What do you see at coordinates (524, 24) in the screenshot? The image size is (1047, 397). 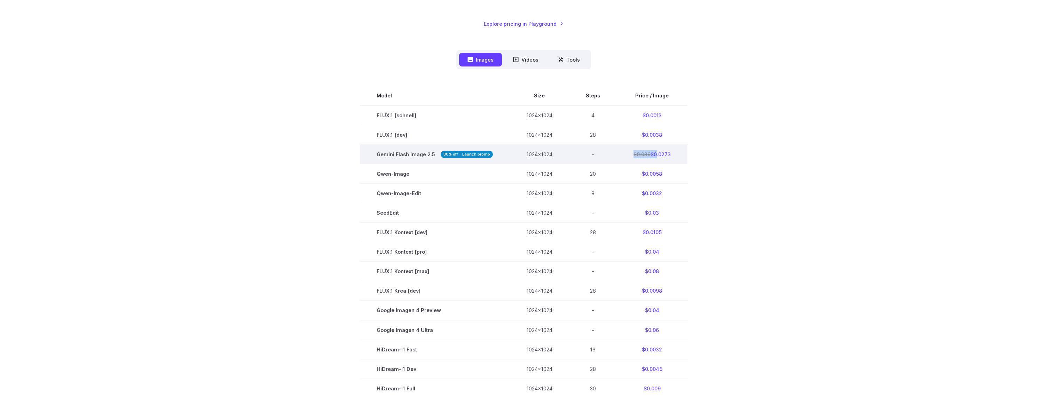 I see `a: Explore pricing in Playground` at bounding box center [524, 24].